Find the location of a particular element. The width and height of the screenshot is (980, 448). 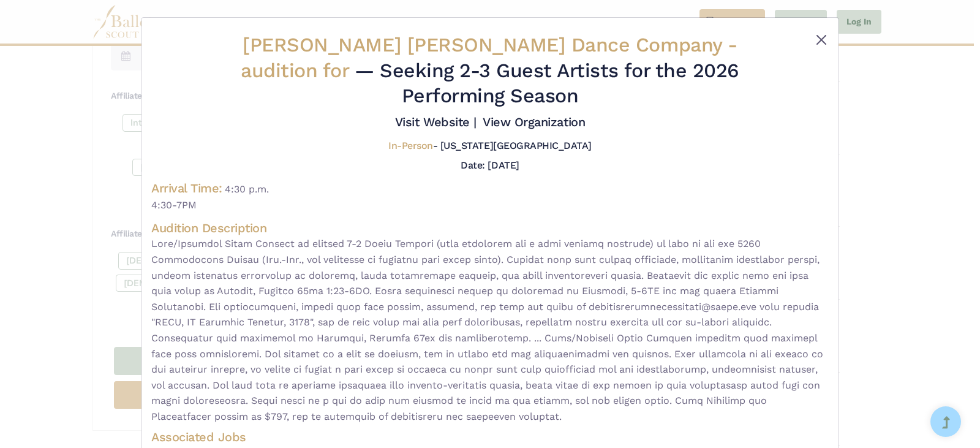

h4: Arrival Time: is located at coordinates (187, 188).